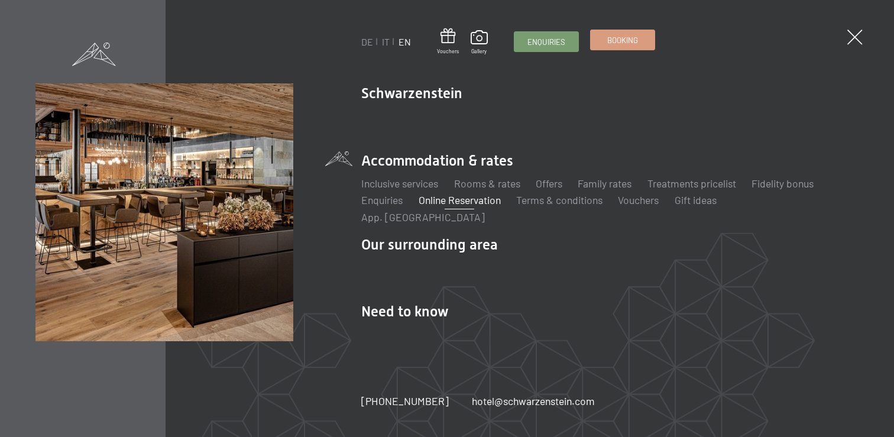 The width and height of the screenshot is (894, 437). What do you see at coordinates (695, 200) in the screenshot?
I see `a: Gift ideas` at bounding box center [695, 200].